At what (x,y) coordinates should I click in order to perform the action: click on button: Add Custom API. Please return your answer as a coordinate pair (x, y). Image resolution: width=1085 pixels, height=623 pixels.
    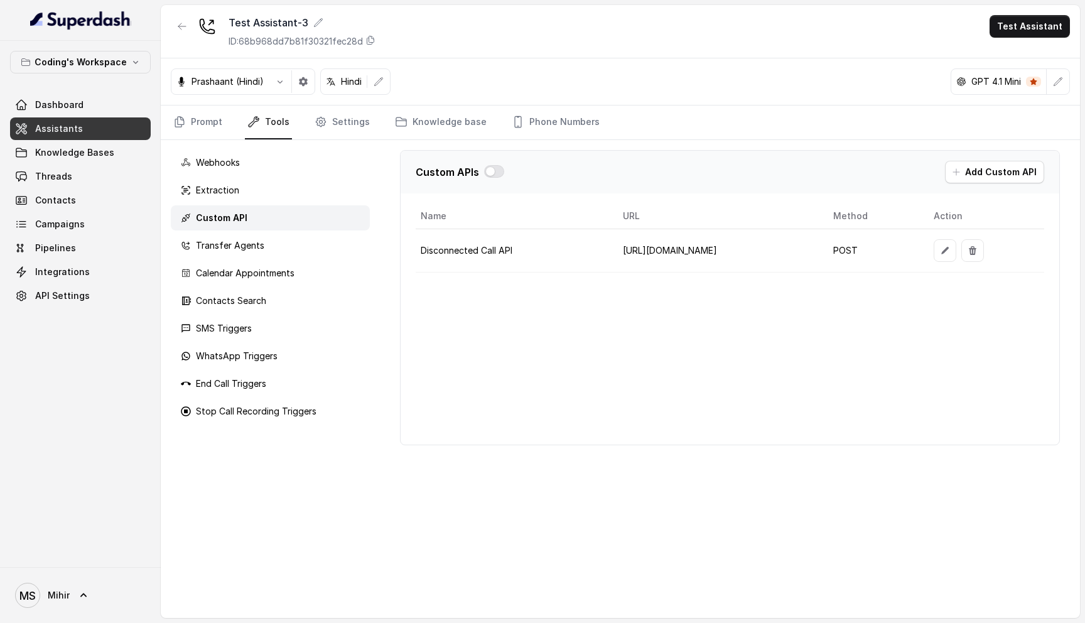
    Looking at the image, I should click on (994, 172).